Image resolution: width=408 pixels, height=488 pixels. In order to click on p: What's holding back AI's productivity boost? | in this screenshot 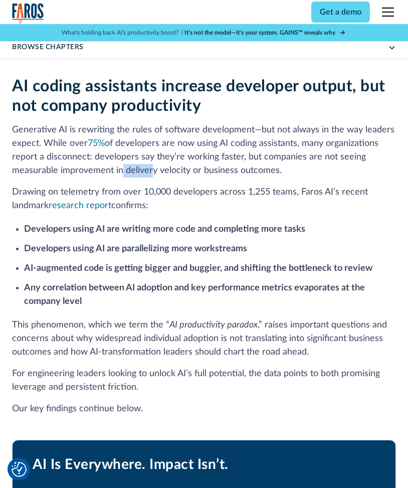, I will do `click(122, 33)`.